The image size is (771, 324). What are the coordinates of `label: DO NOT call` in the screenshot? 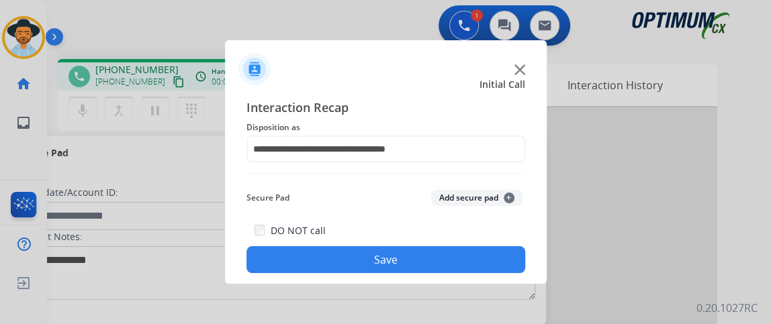 It's located at (297, 231).